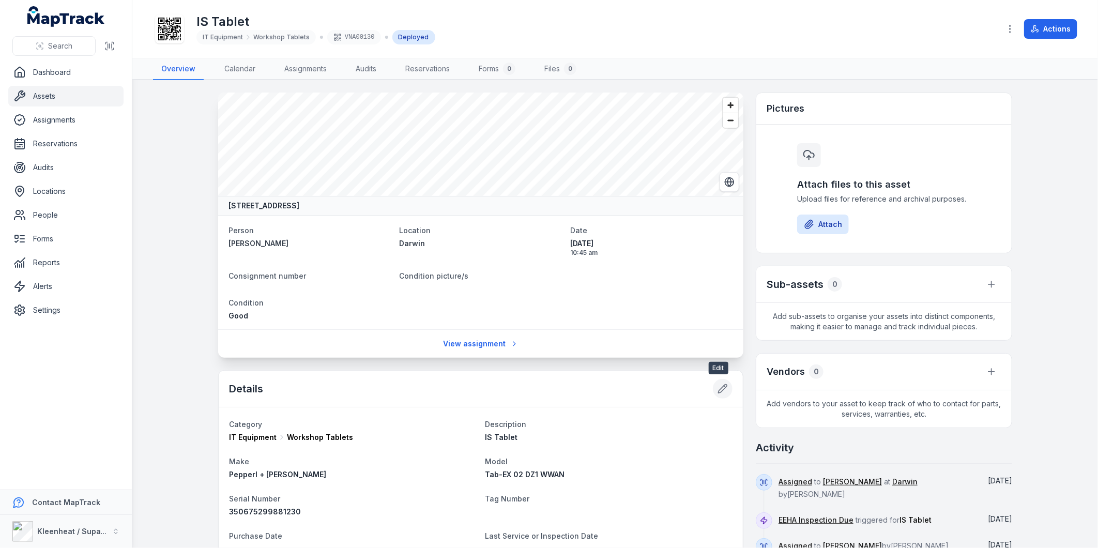 This screenshot has width=1098, height=548. I want to click on a: Assigned, so click(795, 482).